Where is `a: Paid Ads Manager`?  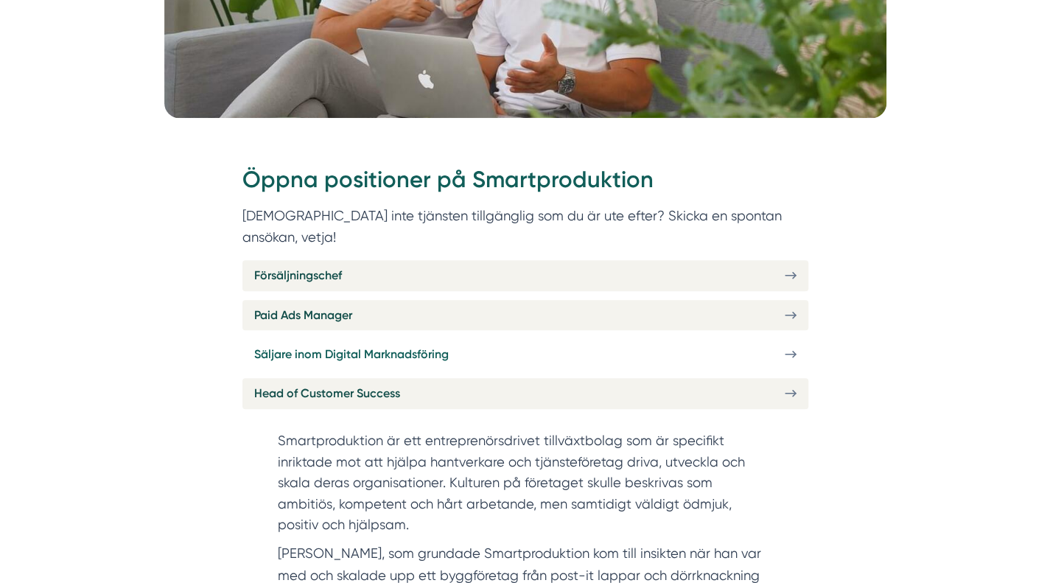
a: Paid Ads Manager is located at coordinates (525, 315).